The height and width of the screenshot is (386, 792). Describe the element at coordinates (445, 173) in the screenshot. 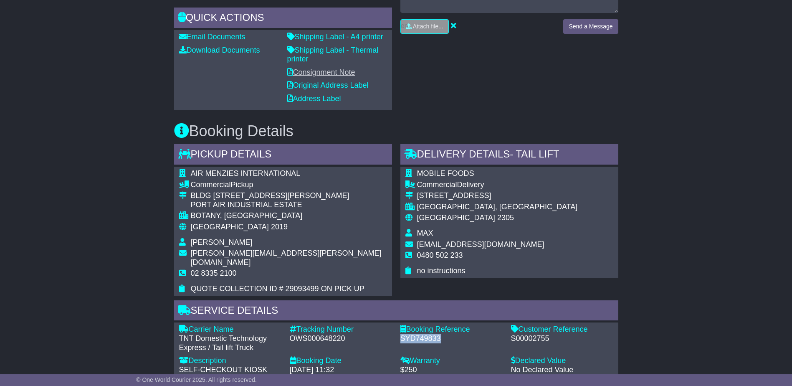

I see `span: MOBILE FOODS` at that location.